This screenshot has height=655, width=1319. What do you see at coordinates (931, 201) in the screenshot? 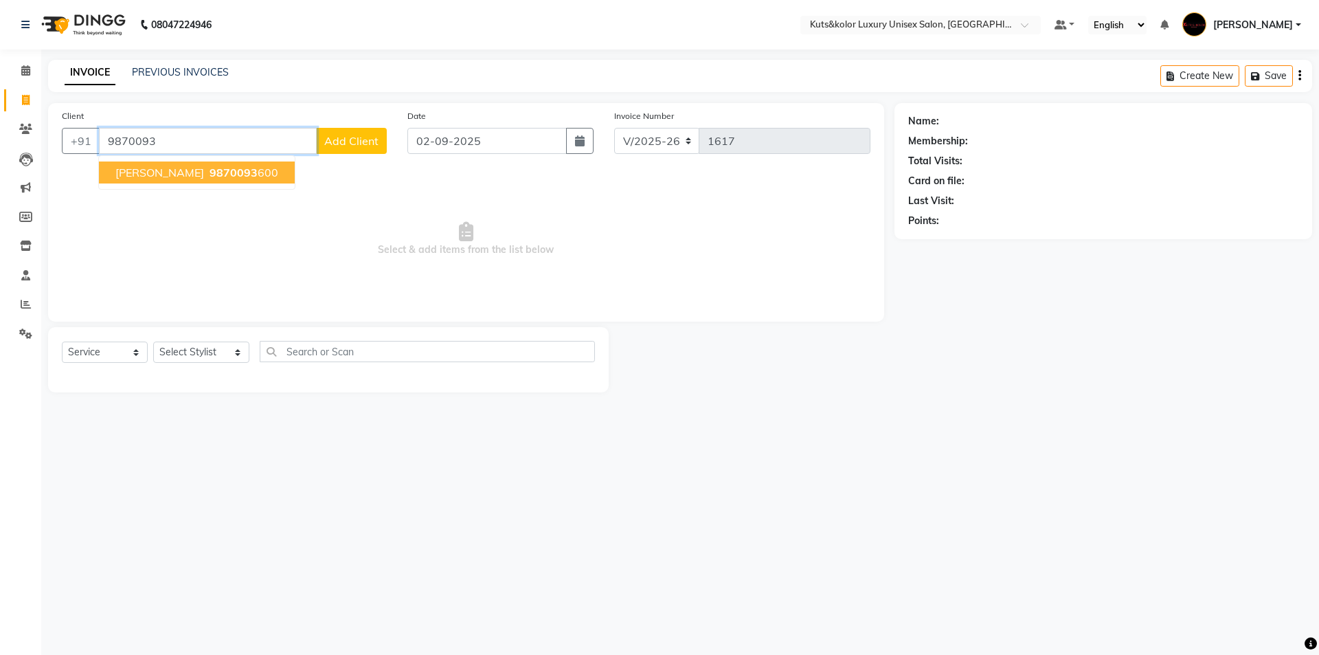
I see `div: Last Visit:` at bounding box center [931, 201].